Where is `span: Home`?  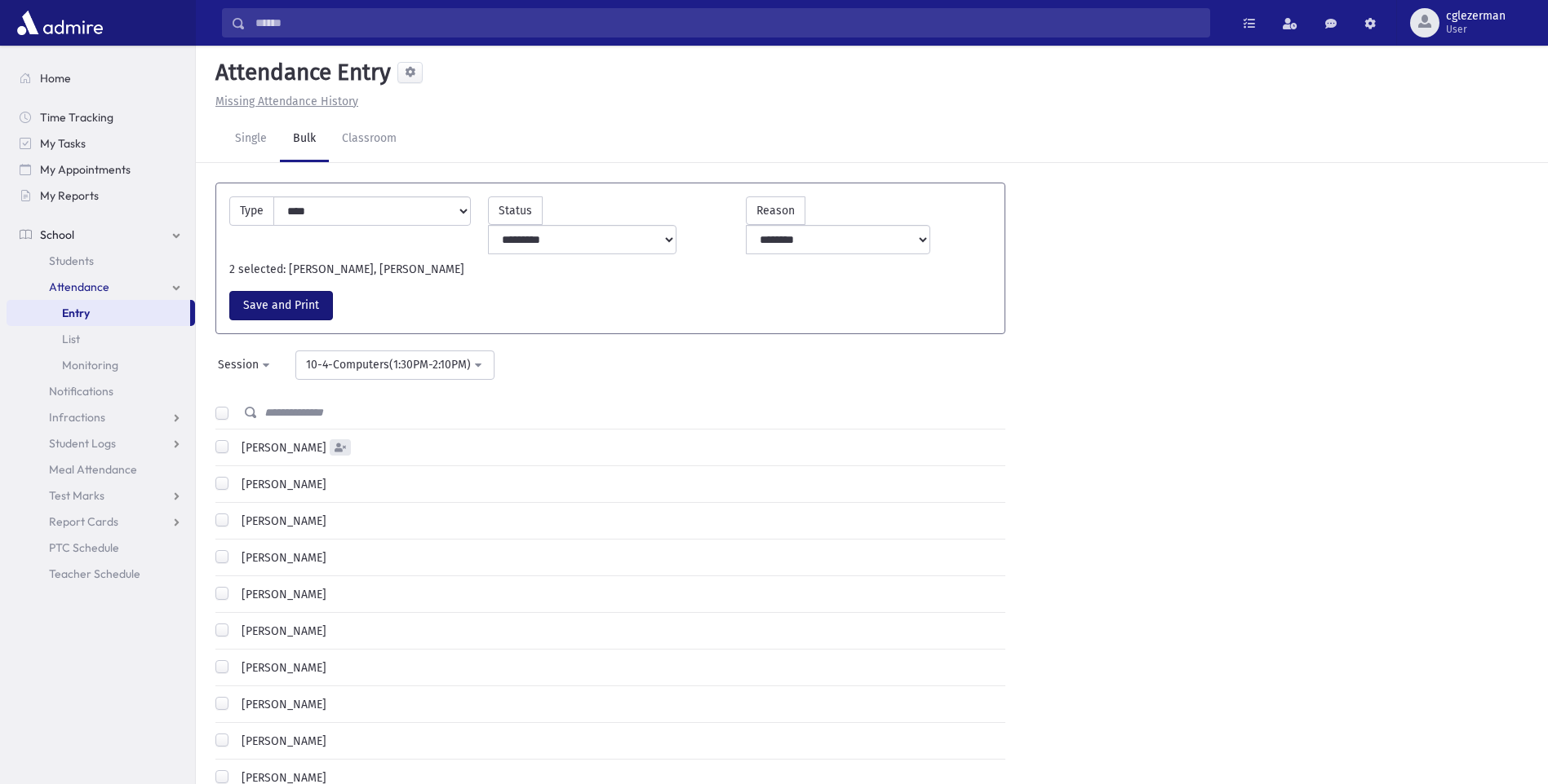
span: Home is located at coordinates (56, 78).